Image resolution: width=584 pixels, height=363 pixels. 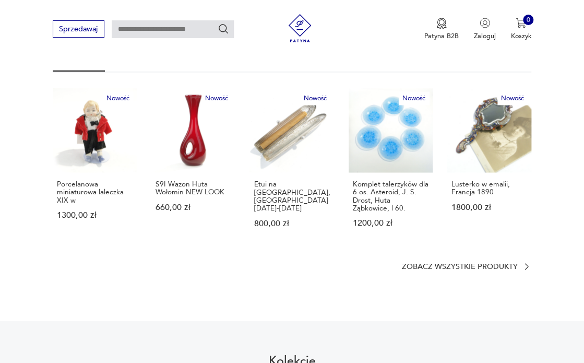 I want to click on p: 1800,00 zł, so click(x=489, y=207).